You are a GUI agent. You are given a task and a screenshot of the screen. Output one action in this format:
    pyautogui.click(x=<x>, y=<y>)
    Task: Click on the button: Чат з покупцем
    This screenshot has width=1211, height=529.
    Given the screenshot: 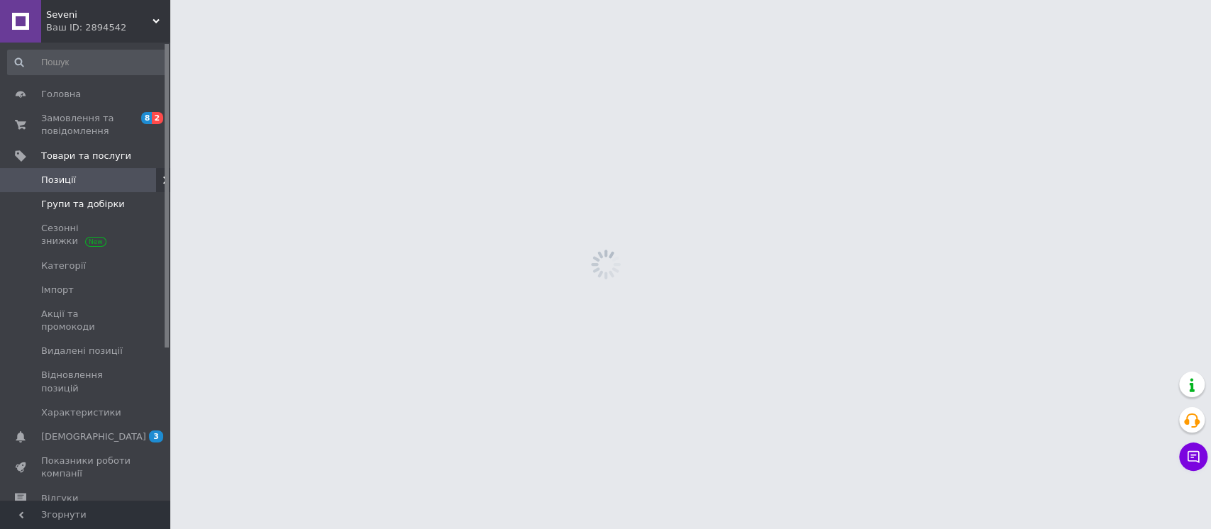 What is the action you would take?
    pyautogui.click(x=1193, y=457)
    